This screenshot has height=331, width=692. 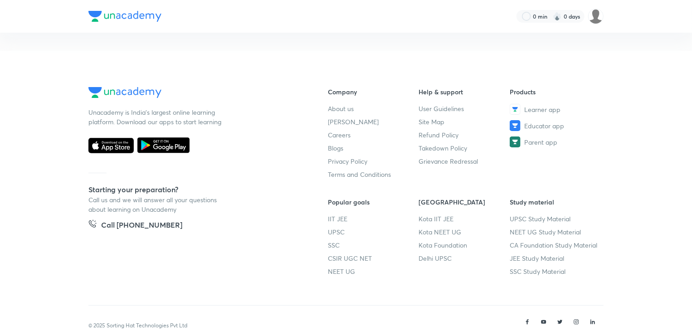 What do you see at coordinates (464, 108) in the screenshot?
I see `a: User Guidelines` at bounding box center [464, 108].